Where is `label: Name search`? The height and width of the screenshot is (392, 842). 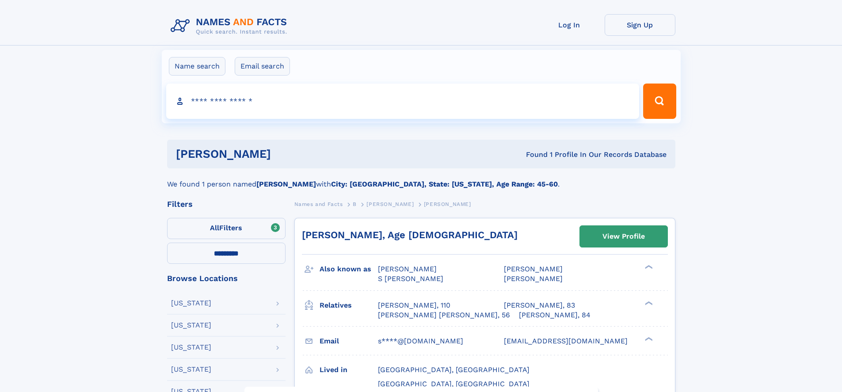
label: Name search is located at coordinates (197, 66).